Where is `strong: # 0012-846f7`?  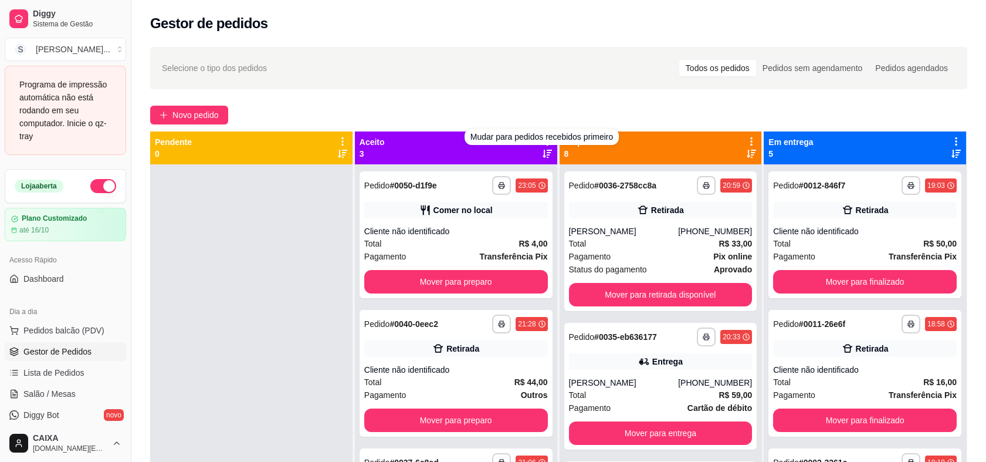
strong: # 0012-846f7 is located at coordinates (822, 185).